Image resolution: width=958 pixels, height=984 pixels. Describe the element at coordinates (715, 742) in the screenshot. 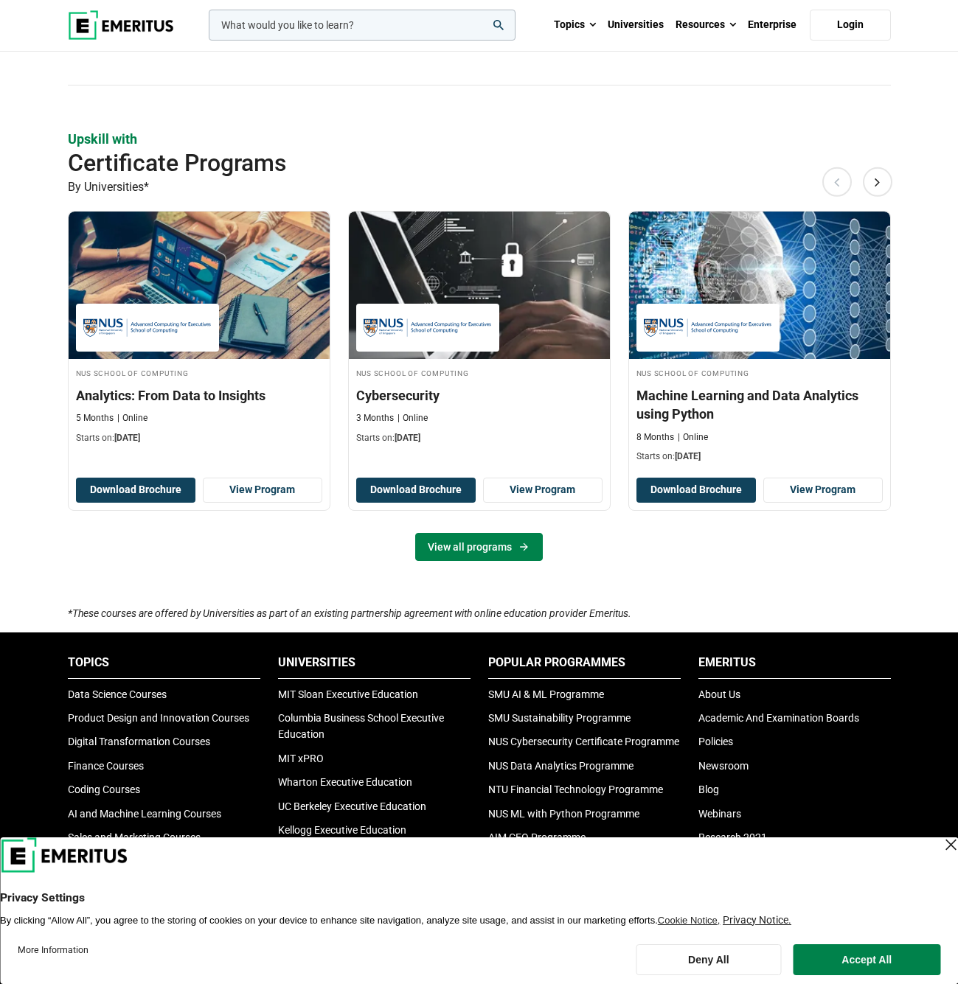

I see `a: Policies` at that location.